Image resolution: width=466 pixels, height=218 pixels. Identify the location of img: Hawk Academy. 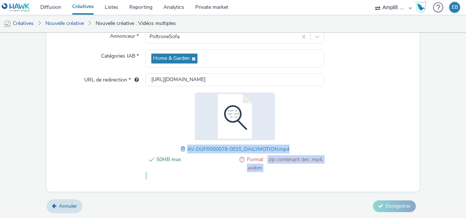
(421, 7).